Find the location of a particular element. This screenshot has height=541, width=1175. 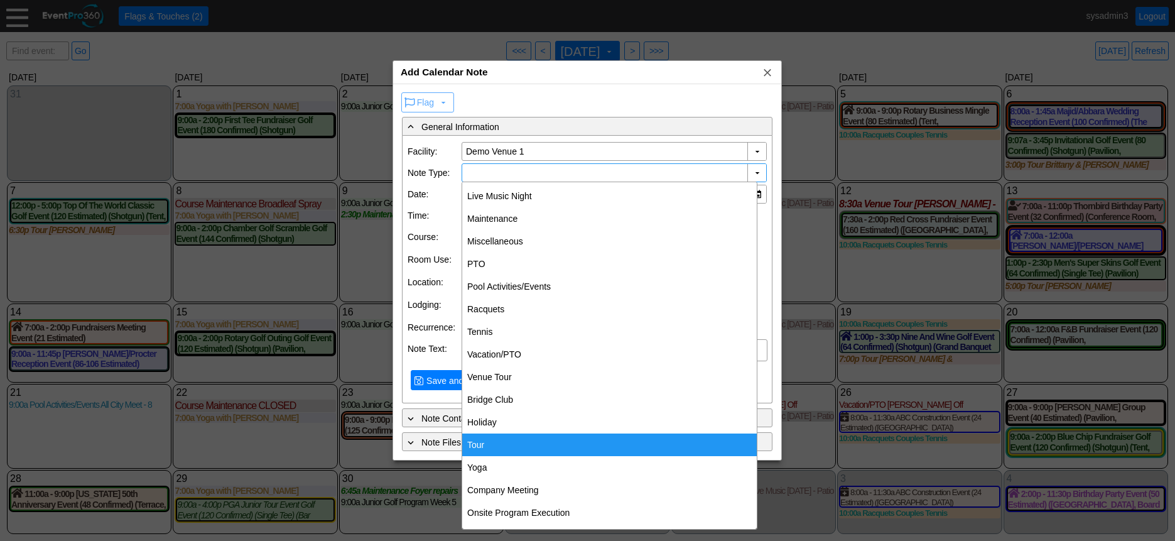

div: Company Meeting is located at coordinates (609, 490).